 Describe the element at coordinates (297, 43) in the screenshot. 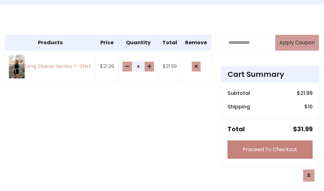

I see `button: Apply Coupon` at that location.